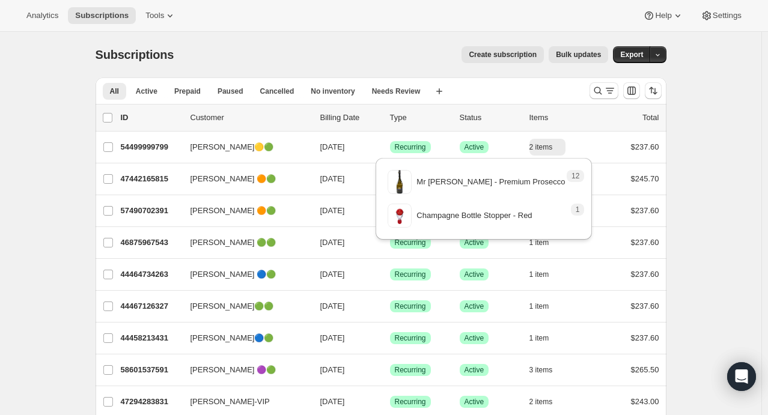 The width and height of the screenshot is (768, 415). What do you see at coordinates (251, 118) in the screenshot?
I see `p: Customer` at bounding box center [251, 118].